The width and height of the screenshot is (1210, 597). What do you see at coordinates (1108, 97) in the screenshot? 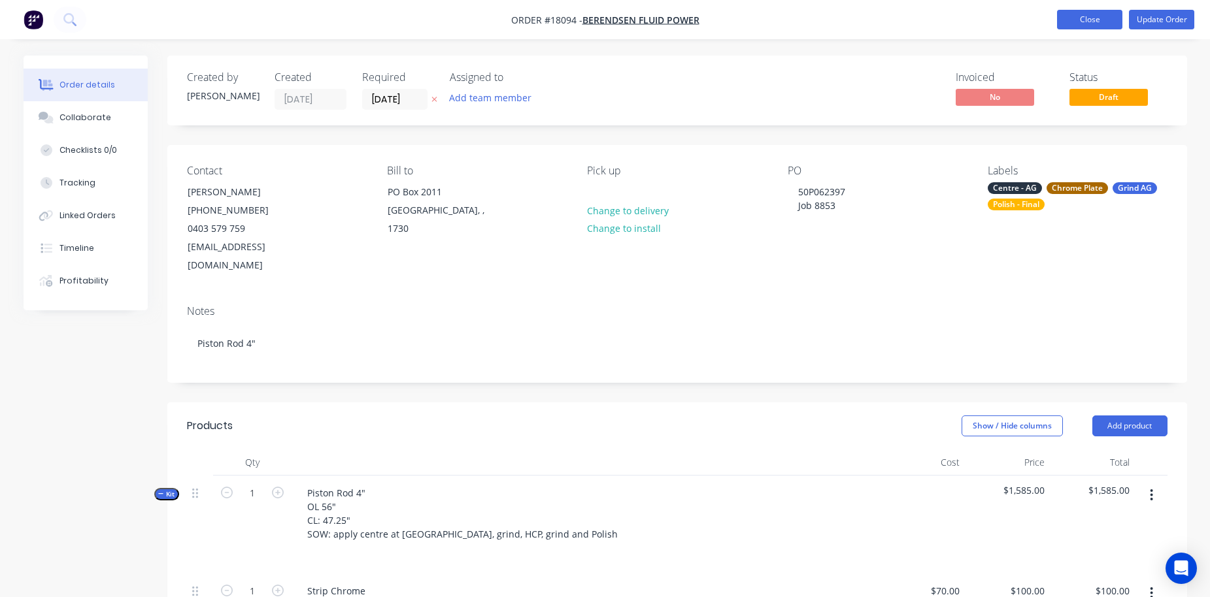
I see `span: Draft` at bounding box center [1108, 97].